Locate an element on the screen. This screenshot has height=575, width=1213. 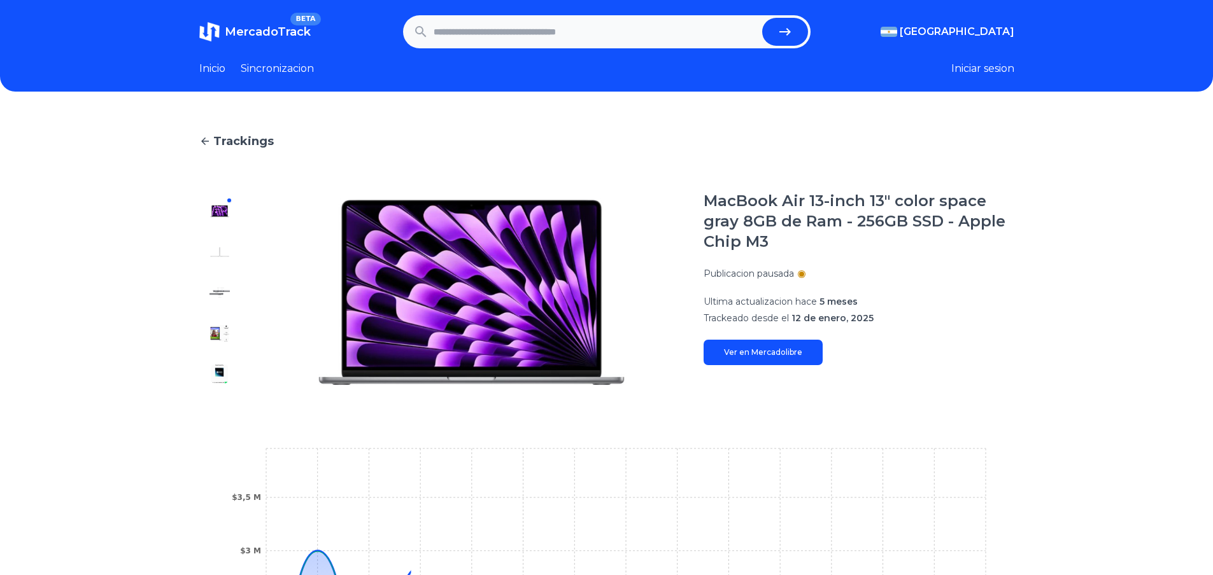
span: BETA is located at coordinates (305, 19).